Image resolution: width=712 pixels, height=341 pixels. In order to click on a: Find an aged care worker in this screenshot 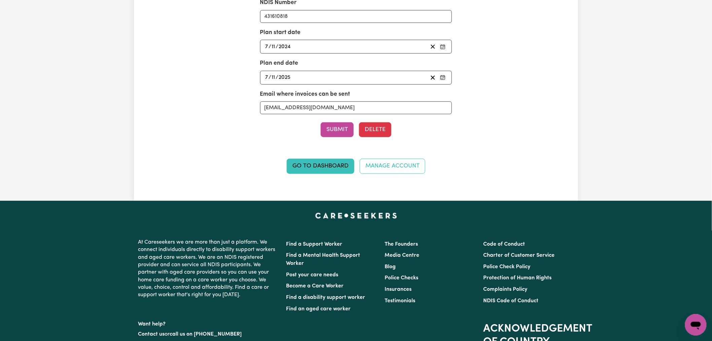, I will do `click(319, 309)`.